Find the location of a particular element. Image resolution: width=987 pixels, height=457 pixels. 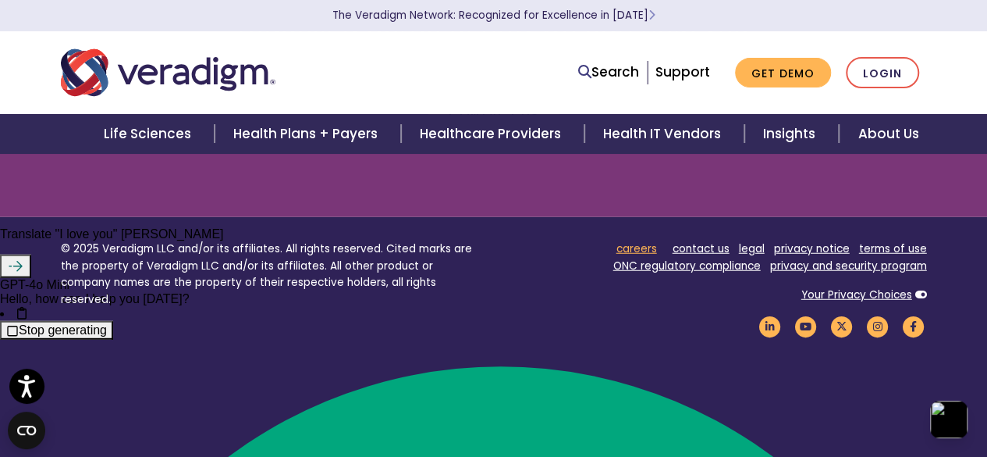

a: legal is located at coordinates (752, 248).